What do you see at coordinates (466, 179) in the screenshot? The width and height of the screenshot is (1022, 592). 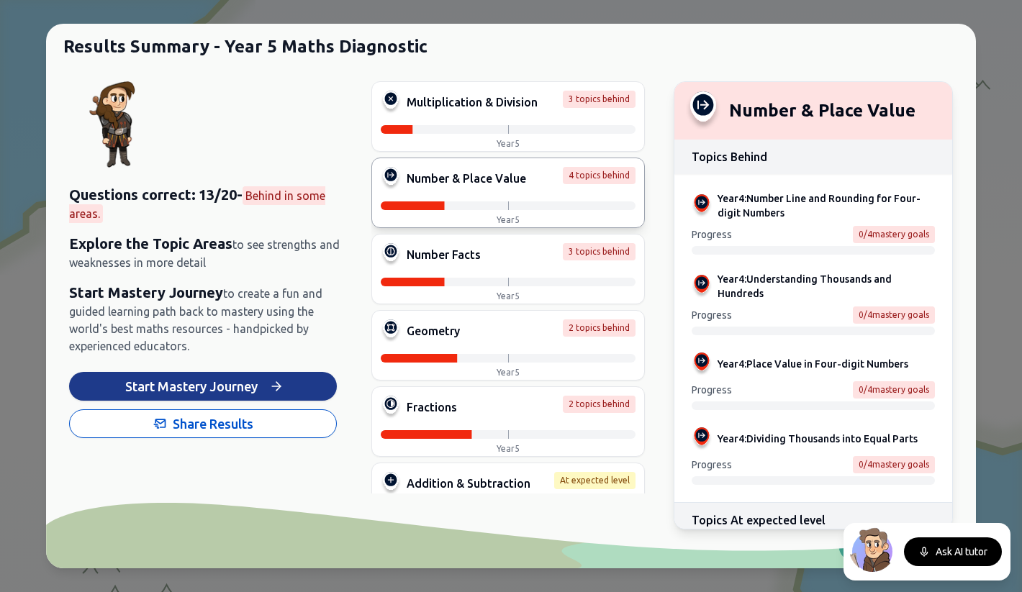 I see `span: Number & Place Value` at bounding box center [466, 179].